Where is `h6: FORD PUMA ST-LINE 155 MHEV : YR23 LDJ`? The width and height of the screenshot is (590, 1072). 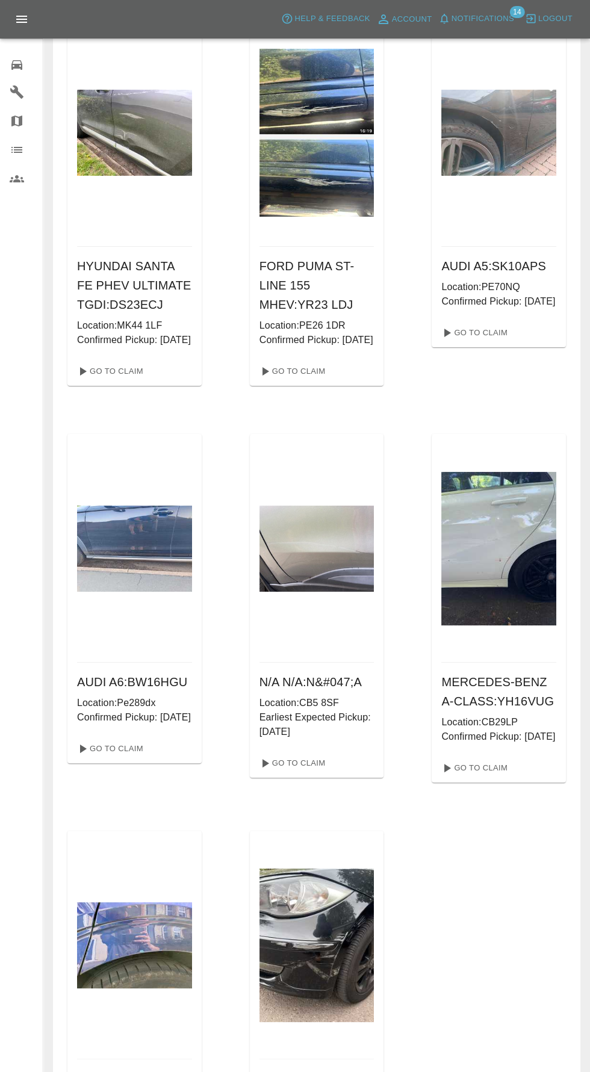
h6: FORD PUMA ST-LINE 155 MHEV : YR23 LDJ is located at coordinates (317, 285).